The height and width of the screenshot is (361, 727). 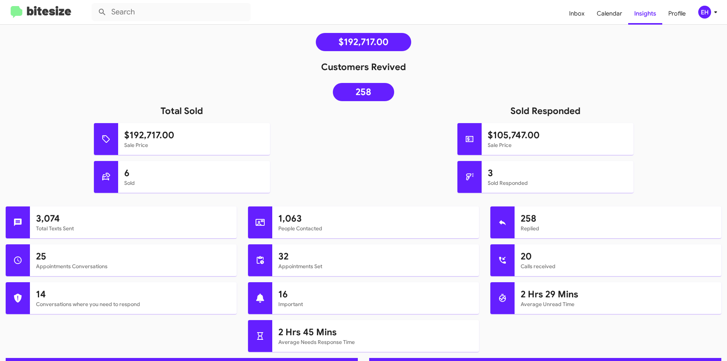 I want to click on mat-card-subtitle: Total Texts Sent, so click(x=133, y=228).